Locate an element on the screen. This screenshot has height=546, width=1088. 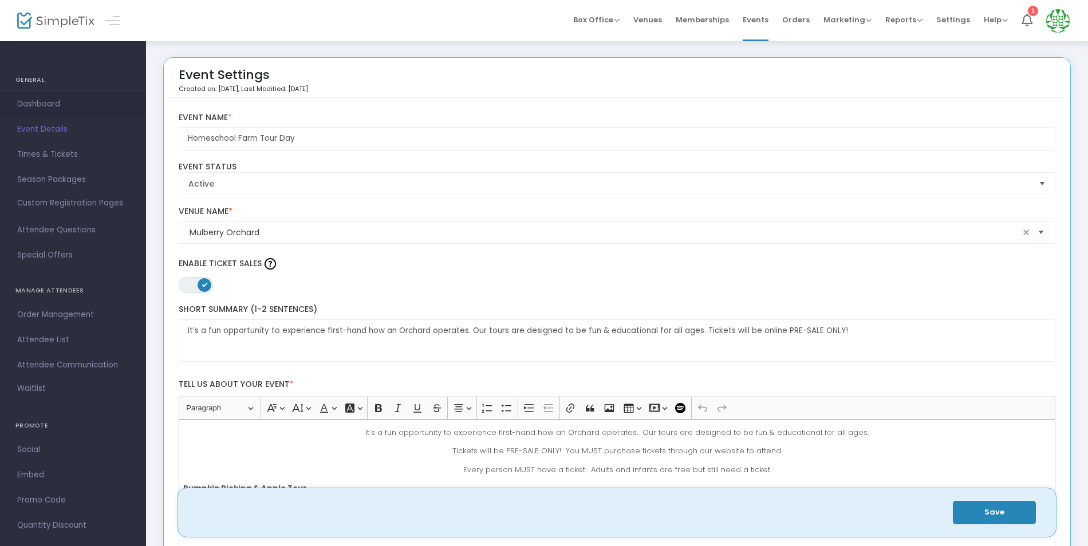
label: Event Status is located at coordinates (617, 167).